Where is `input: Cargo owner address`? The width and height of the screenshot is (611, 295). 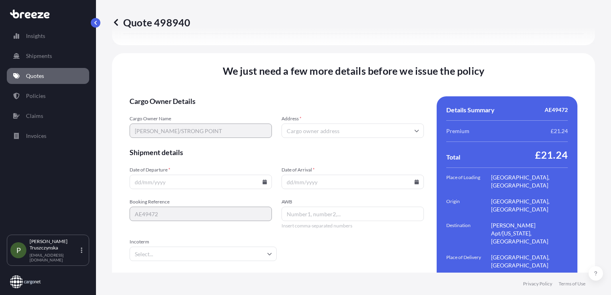 input: Cargo owner address is located at coordinates (353, 131).